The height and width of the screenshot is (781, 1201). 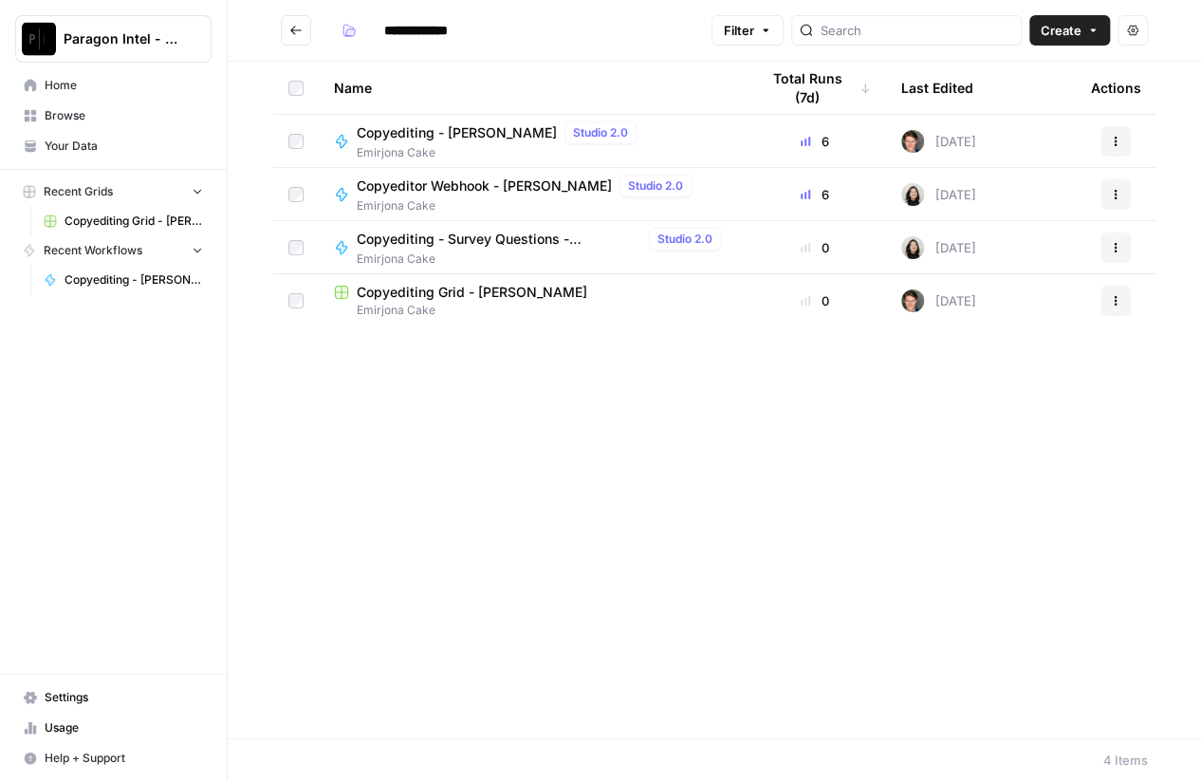 What do you see at coordinates (78, 192) in the screenshot?
I see `span: Recent Grids` at bounding box center [78, 192].